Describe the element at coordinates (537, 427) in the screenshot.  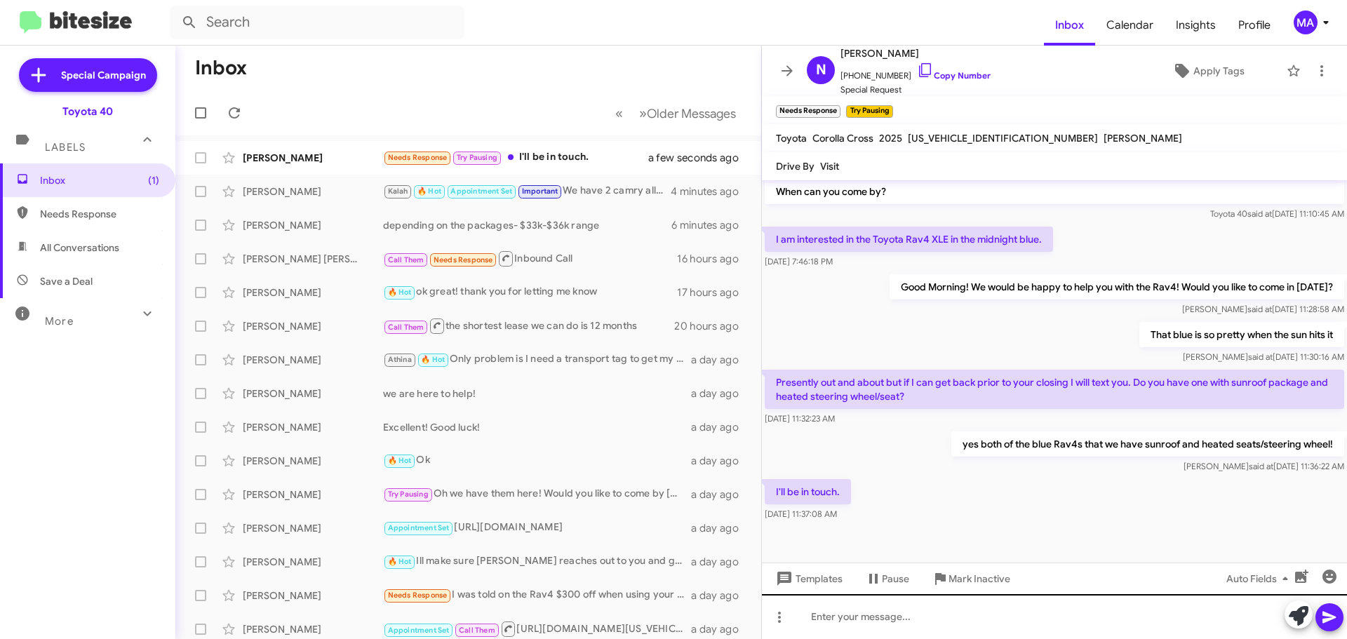
I see `div: Excellent! Good luck!` at that location.